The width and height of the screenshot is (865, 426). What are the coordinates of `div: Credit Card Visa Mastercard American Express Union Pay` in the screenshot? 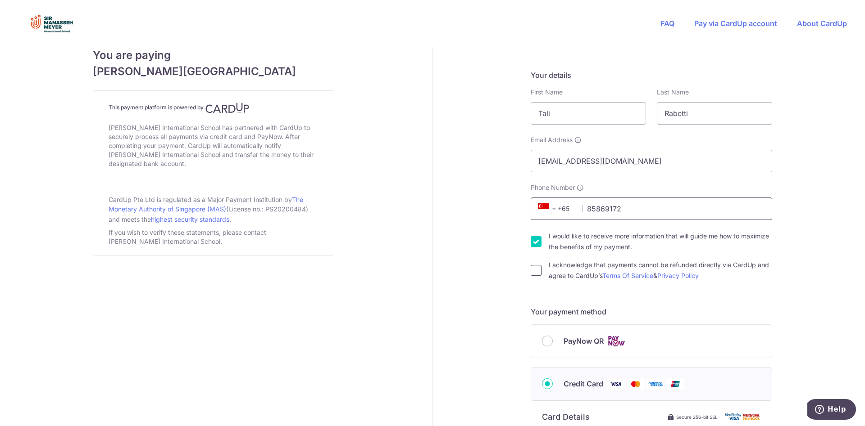 It's located at (651, 384).